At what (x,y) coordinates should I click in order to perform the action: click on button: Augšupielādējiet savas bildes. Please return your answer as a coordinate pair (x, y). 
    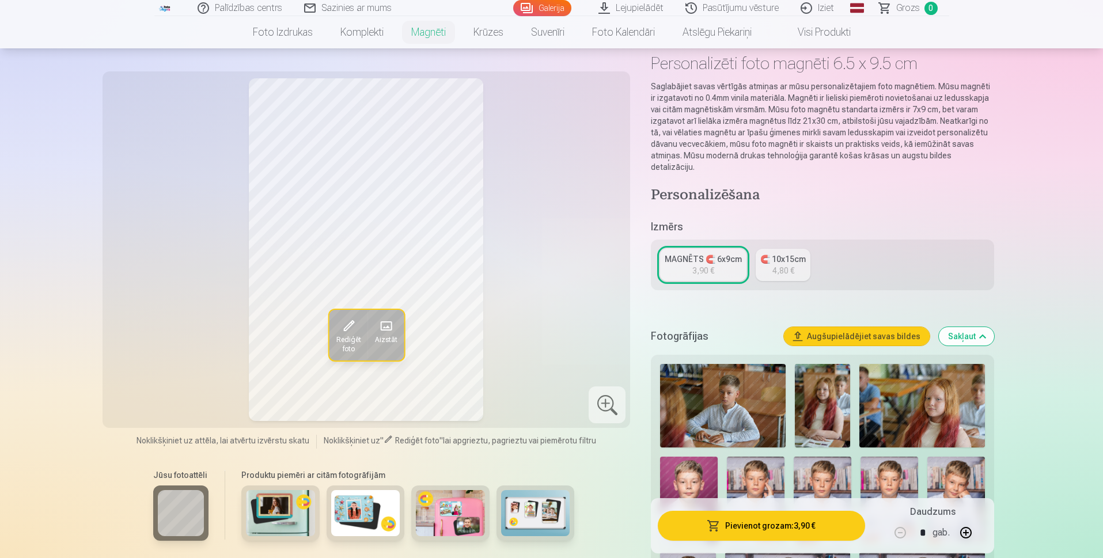
    Looking at the image, I should click on (856, 336).